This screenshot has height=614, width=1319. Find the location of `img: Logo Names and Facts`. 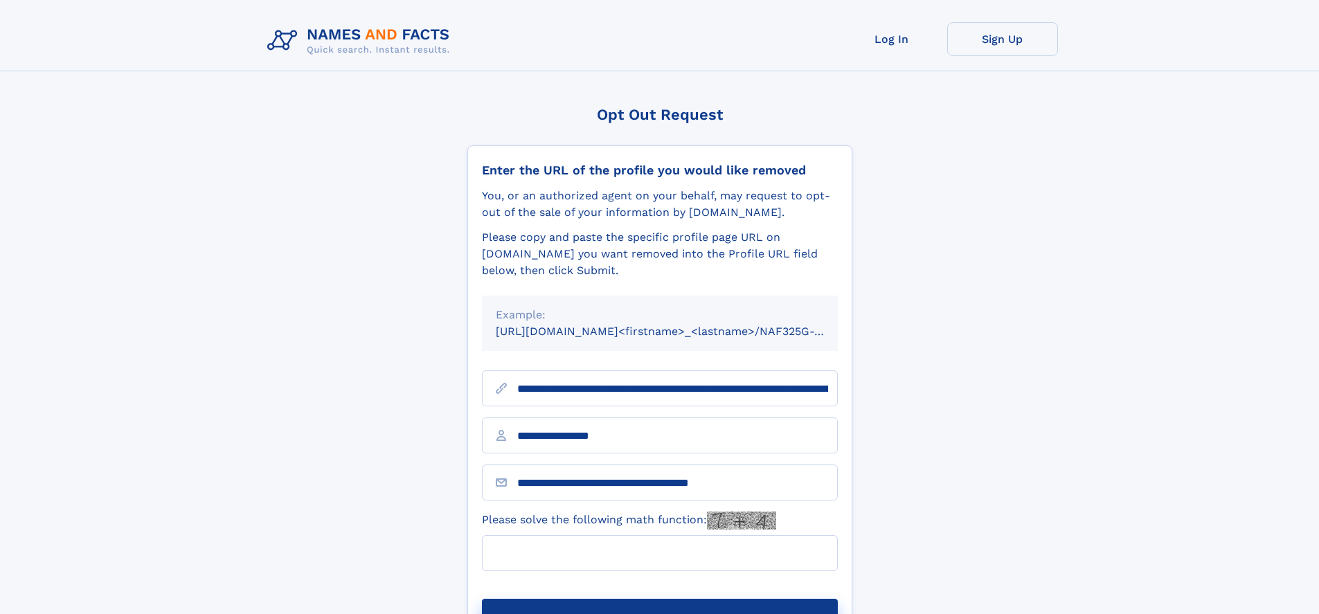

img: Logo Names and Facts is located at coordinates (361, 41).